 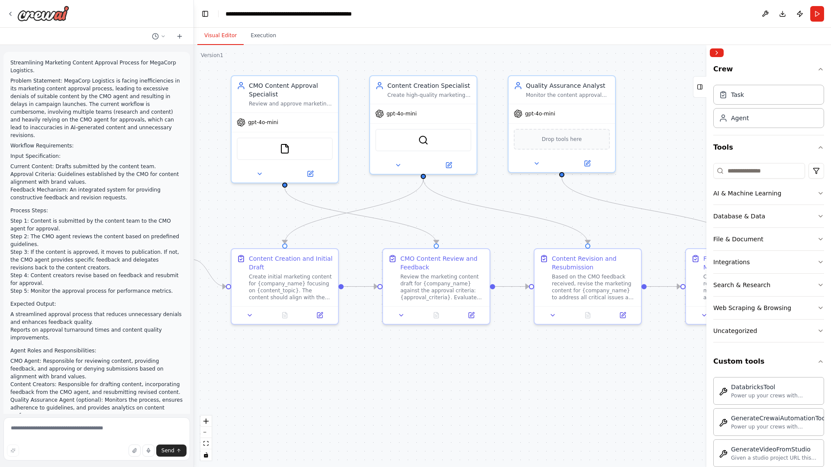 I want to click on div: AI & Machine Learning, so click(x=747, y=193).